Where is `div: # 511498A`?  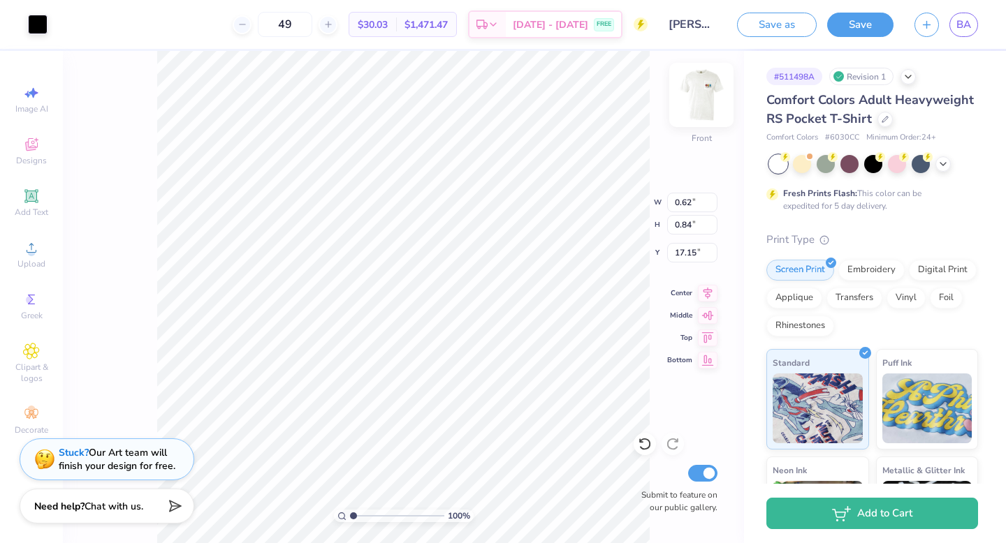
div: # 511498A is located at coordinates (794, 76).